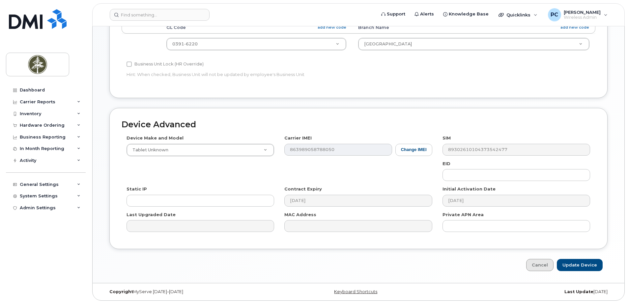  Describe the element at coordinates (200, 150) in the screenshot. I see `a: Tablet Unknown` at that location.